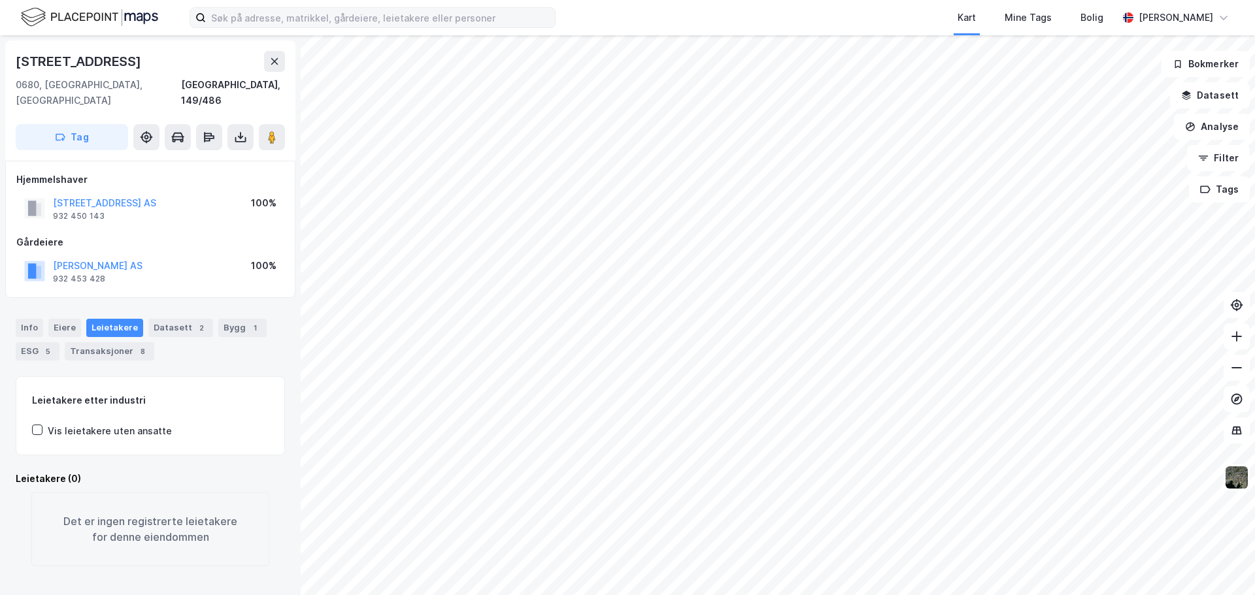 This screenshot has width=1255, height=595. Describe the element at coordinates (380, 18) in the screenshot. I see `input: Søk på adresse, matrikkel, gårdeiere, leietakere eller personer` at that location.